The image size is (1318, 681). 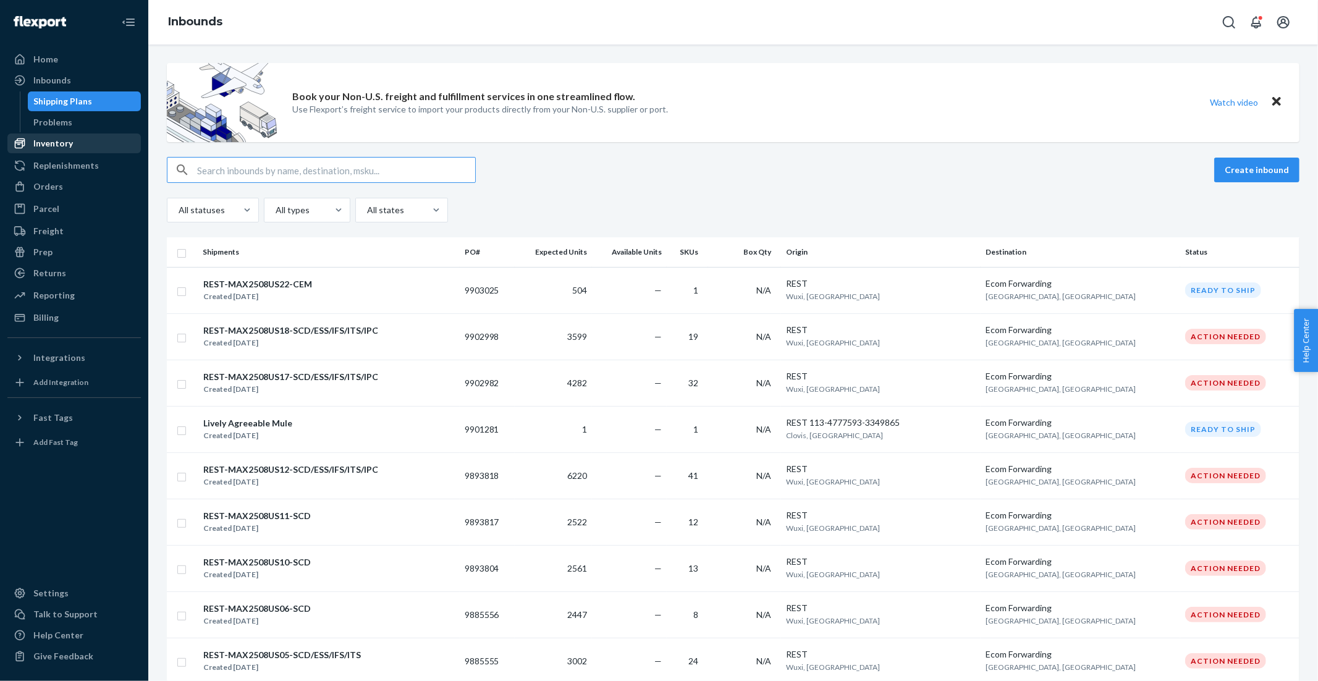 I want to click on td: 9893804, so click(x=487, y=568).